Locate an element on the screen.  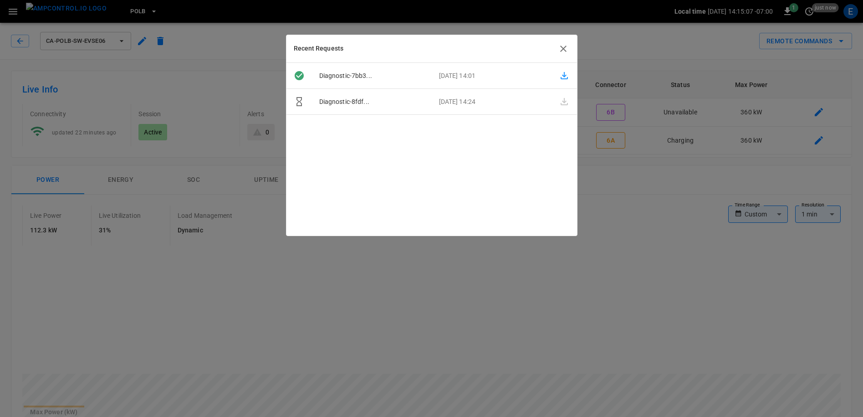
div: Requested is located at coordinates (299, 102).